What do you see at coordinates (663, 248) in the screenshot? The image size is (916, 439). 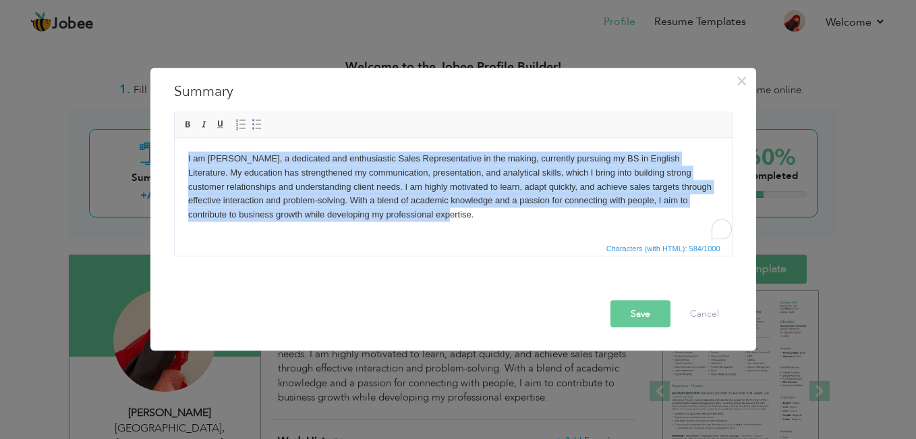 I see `span: Characters (with HTML): 584/1000` at bounding box center [663, 248].